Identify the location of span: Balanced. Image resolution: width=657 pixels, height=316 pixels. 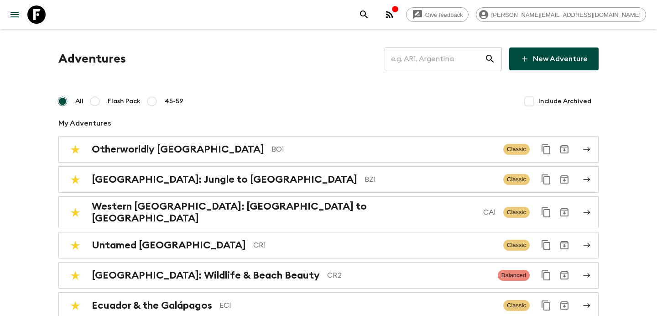
(514, 275).